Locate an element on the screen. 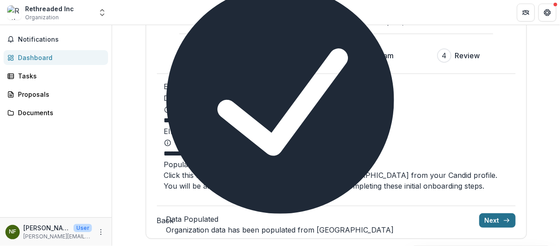  label: EIN is located at coordinates (336, 137).